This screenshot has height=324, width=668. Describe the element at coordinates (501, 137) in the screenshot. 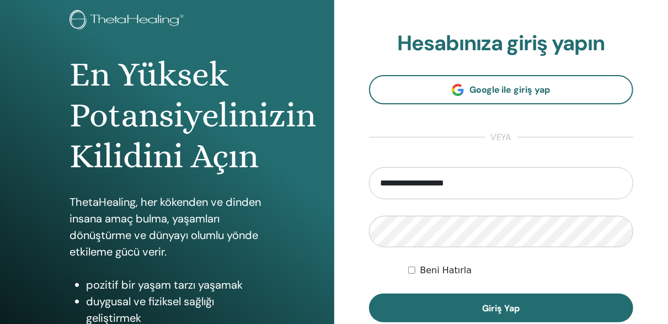

I see `span: veya` at that location.